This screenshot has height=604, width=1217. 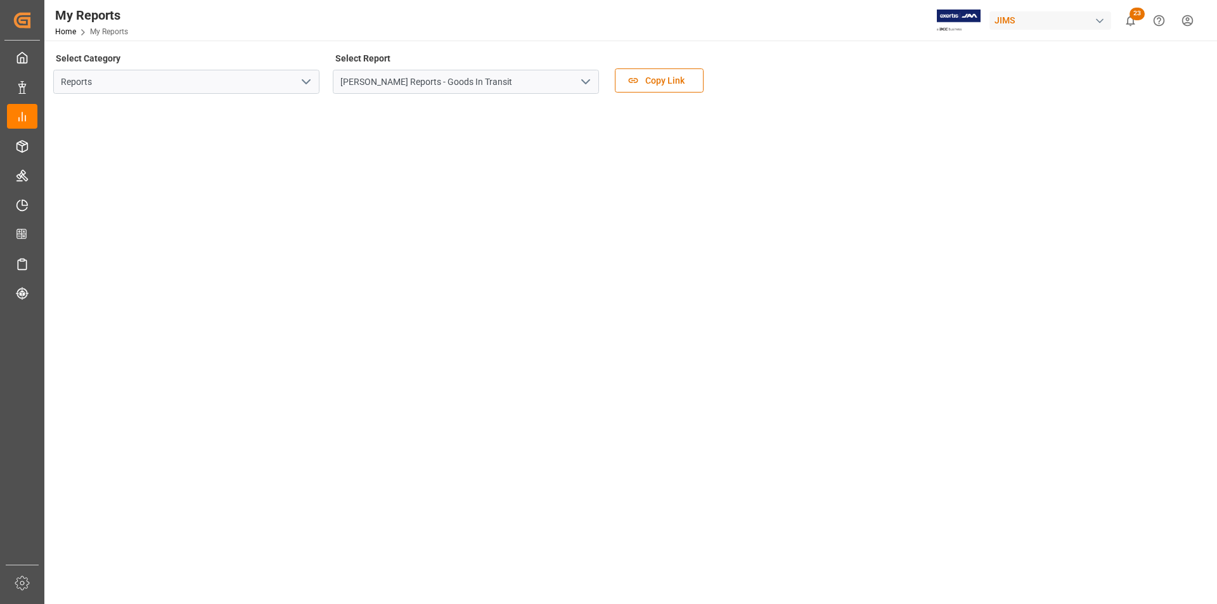 I want to click on img: Exertis%20JAM%20-%20Email%20Logo.jpg_1722504956.jpg, so click(x=958, y=20).